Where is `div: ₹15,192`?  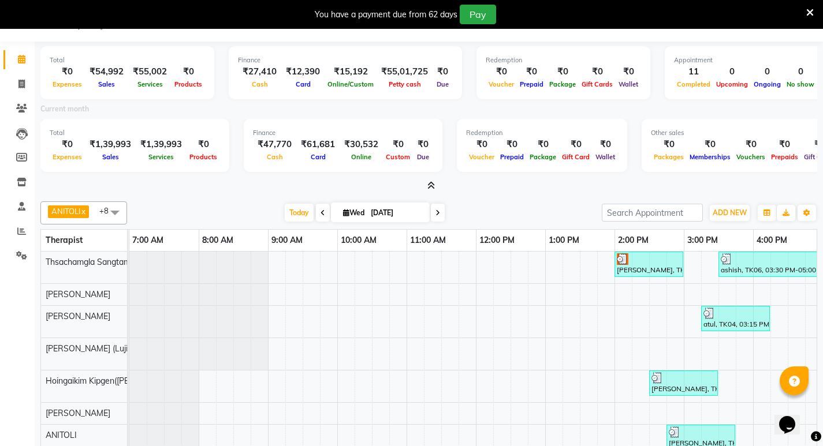 div: ₹15,192 is located at coordinates (351, 72).